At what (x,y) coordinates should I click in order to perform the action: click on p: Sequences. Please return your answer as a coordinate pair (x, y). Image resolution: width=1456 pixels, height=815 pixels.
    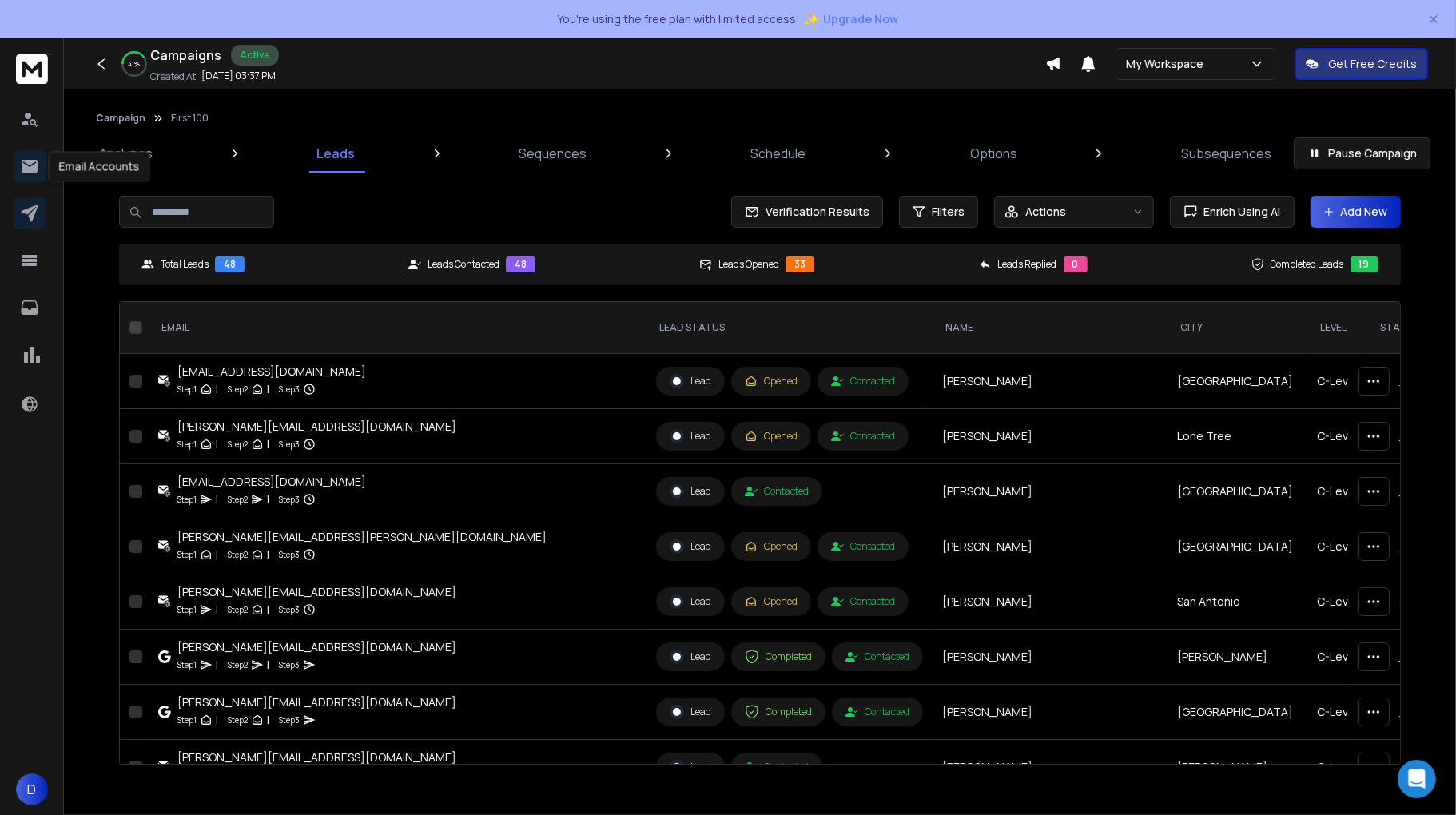
    Looking at the image, I should click on (552, 153).